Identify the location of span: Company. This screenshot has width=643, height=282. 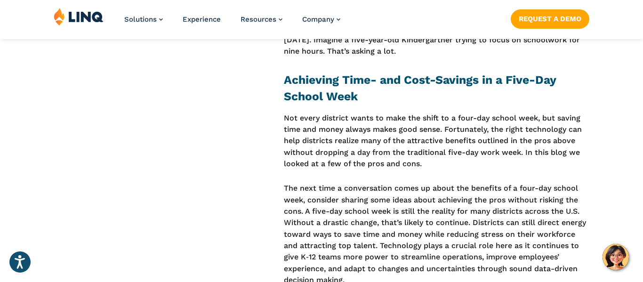
(318, 19).